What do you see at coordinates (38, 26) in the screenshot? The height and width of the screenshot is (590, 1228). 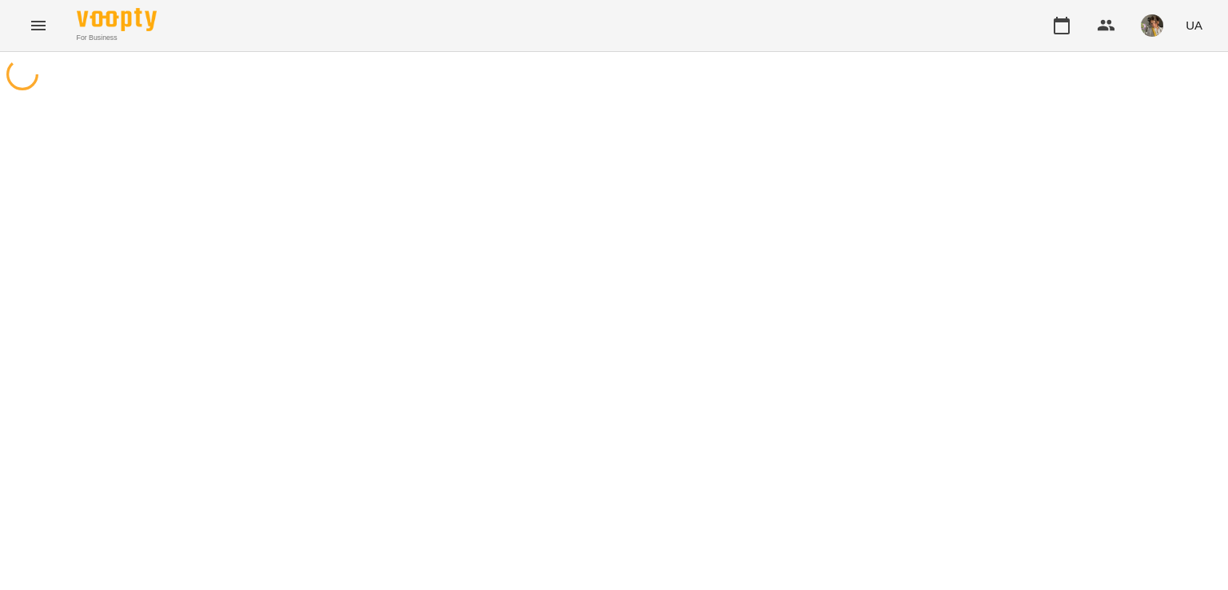 I see `button: Menu` at bounding box center [38, 26].